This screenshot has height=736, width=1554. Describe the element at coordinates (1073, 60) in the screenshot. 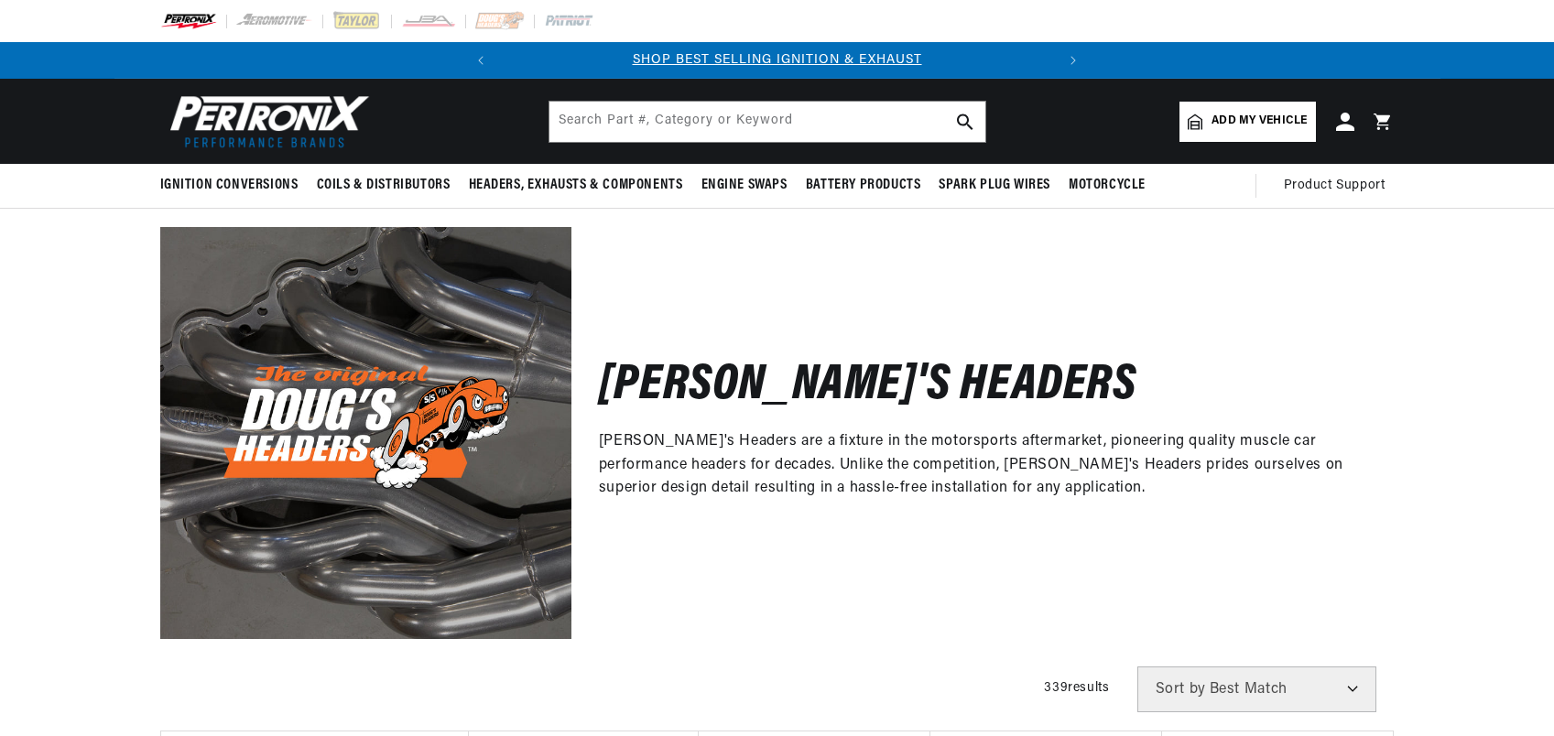

I see `button: Translation missing: en.sections.announcements.next_announcement` at that location.